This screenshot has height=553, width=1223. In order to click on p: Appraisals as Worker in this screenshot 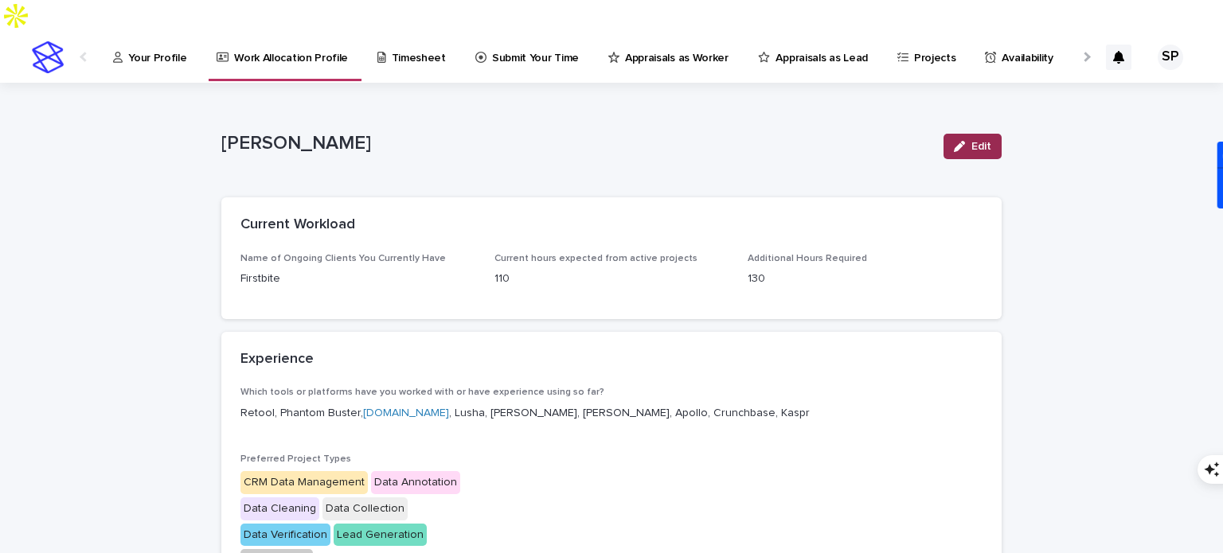, I will do `click(677, 49)`.